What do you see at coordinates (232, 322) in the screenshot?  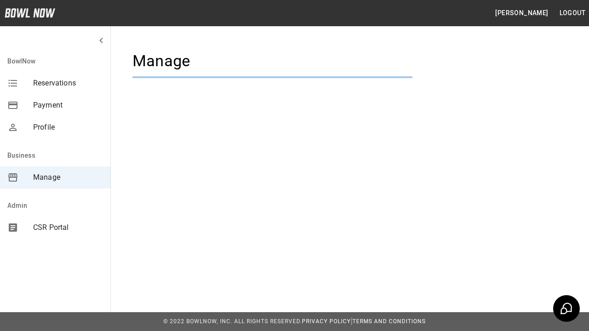 I see `span: © 2022 BowlNow, Inc. All Rights Reserved.` at bounding box center [232, 322].